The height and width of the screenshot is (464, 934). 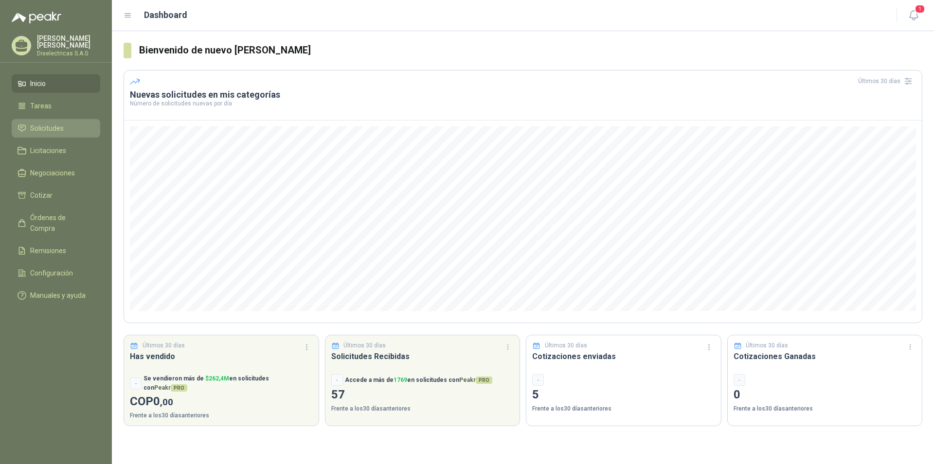 I want to click on p: Se vendieron más de en solicitudes con, so click(x=228, y=384).